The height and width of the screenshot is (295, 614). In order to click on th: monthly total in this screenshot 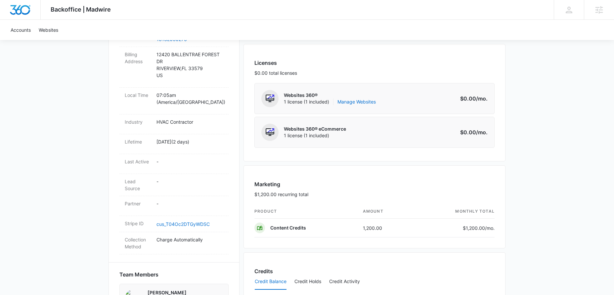, I will do `click(454, 211)`.